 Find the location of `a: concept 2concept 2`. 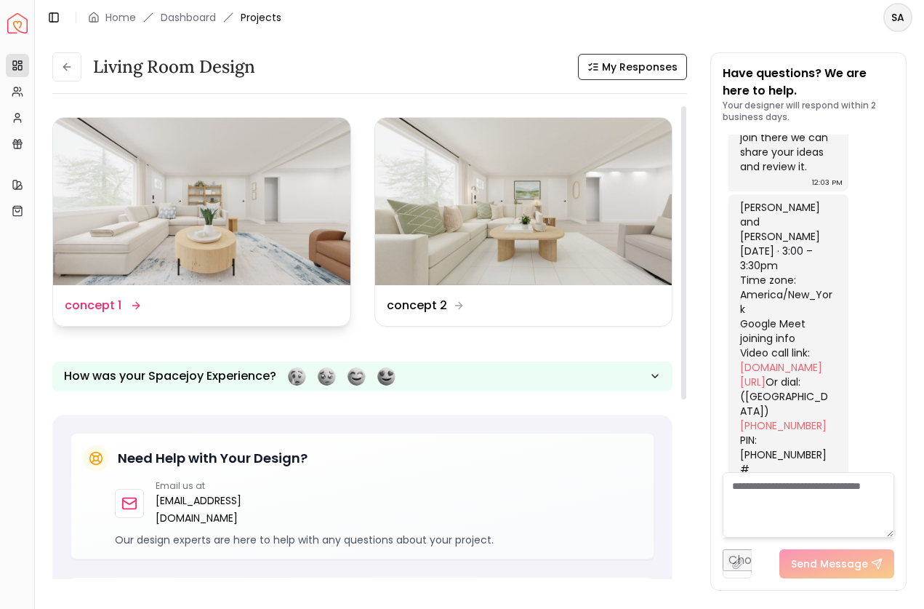

a: concept 2concept 2 is located at coordinates (523, 222).